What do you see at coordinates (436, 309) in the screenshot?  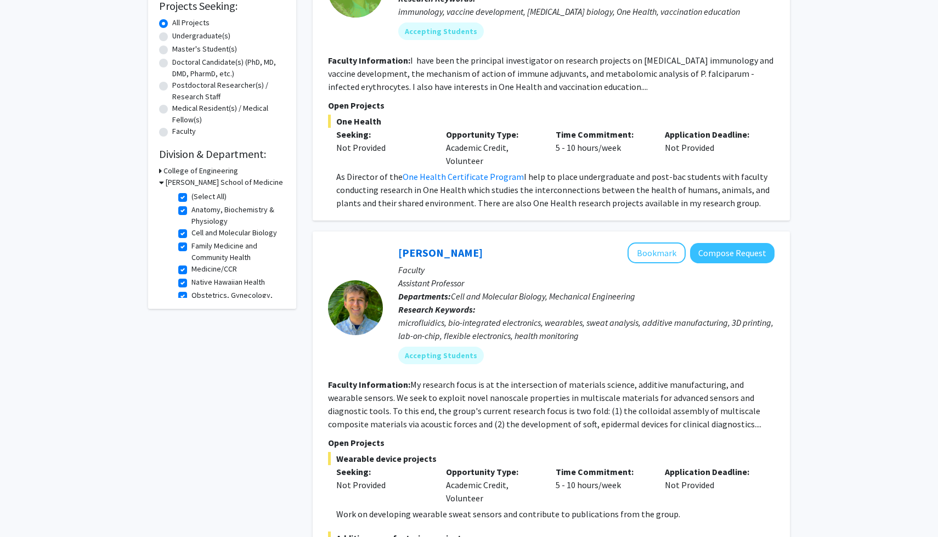 I see `b: Research Keywords:` at bounding box center [436, 309].